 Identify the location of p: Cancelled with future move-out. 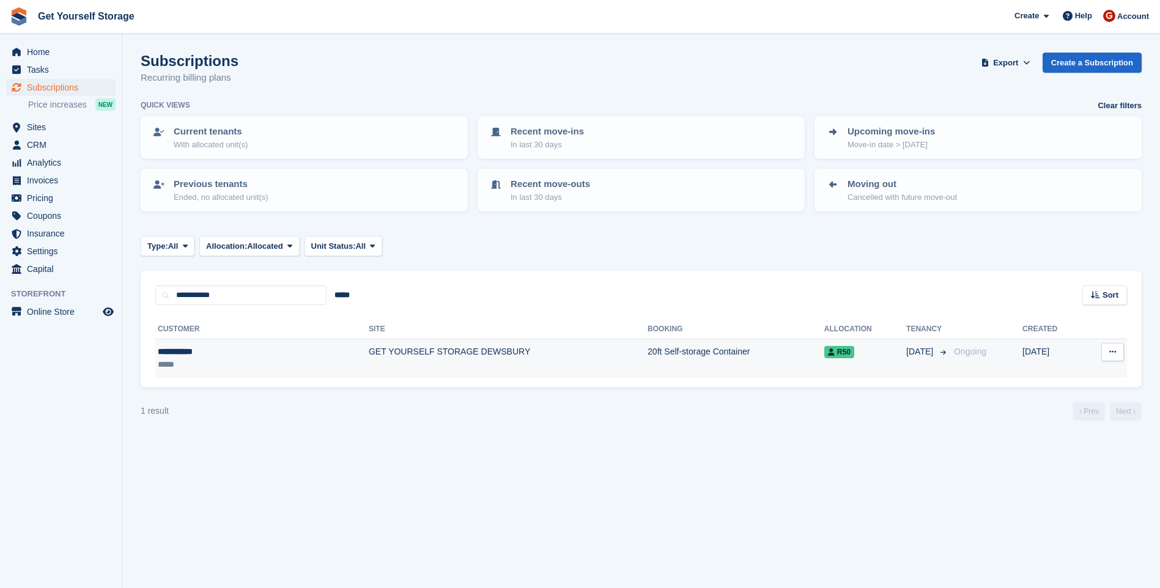
(902, 198).